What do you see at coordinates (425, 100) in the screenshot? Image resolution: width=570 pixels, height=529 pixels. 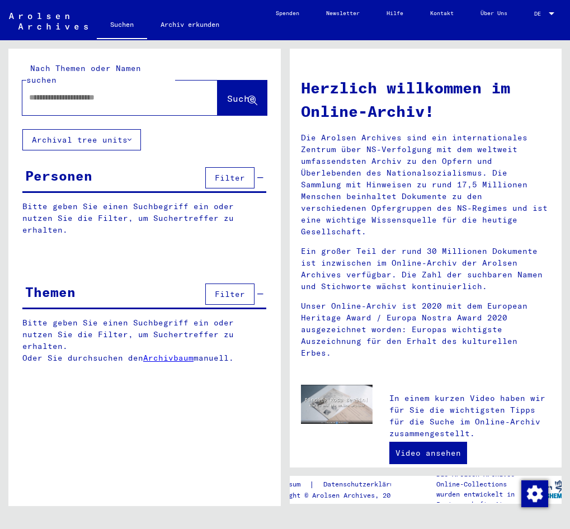 I see `h1: Herzlich willkommen im Online-Archiv!` at bounding box center [425, 100].